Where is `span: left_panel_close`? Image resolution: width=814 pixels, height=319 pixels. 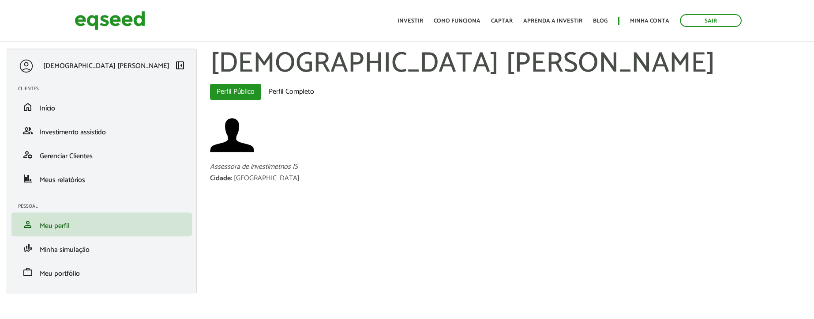
span: left_panel_close is located at coordinates (180, 65).